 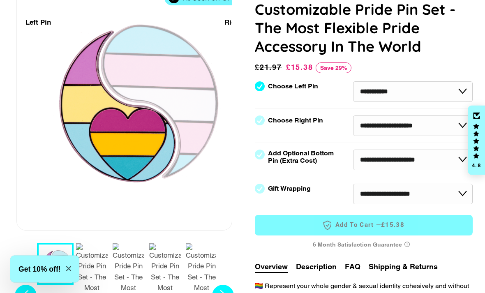 I want to click on button: Add to Cart —£15.38, so click(x=364, y=226).